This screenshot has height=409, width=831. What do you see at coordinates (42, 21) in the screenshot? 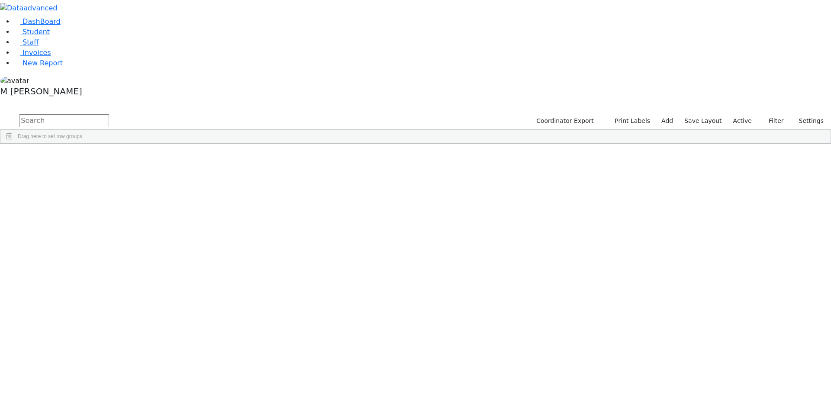
I see `span: DashBoard` at bounding box center [42, 21].